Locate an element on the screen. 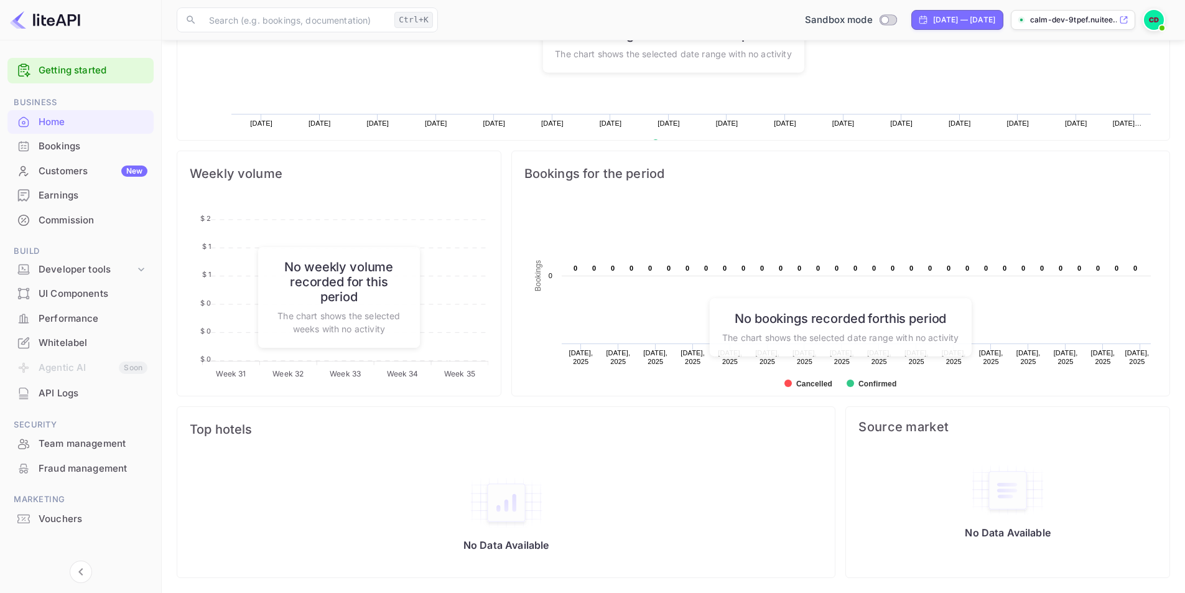  a: Commission is located at coordinates (80, 220).